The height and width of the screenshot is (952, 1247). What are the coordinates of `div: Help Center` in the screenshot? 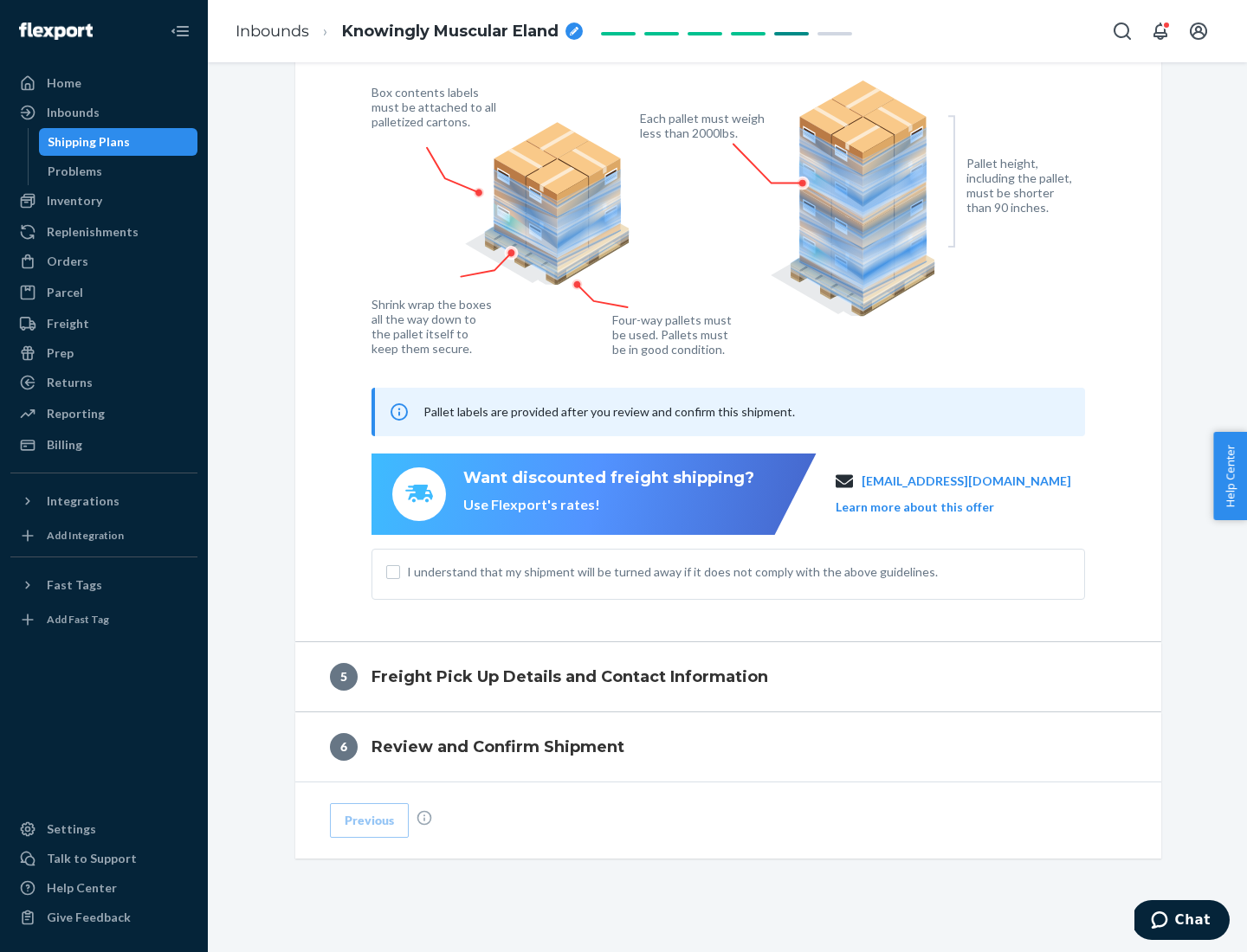 It's located at (81, 888).